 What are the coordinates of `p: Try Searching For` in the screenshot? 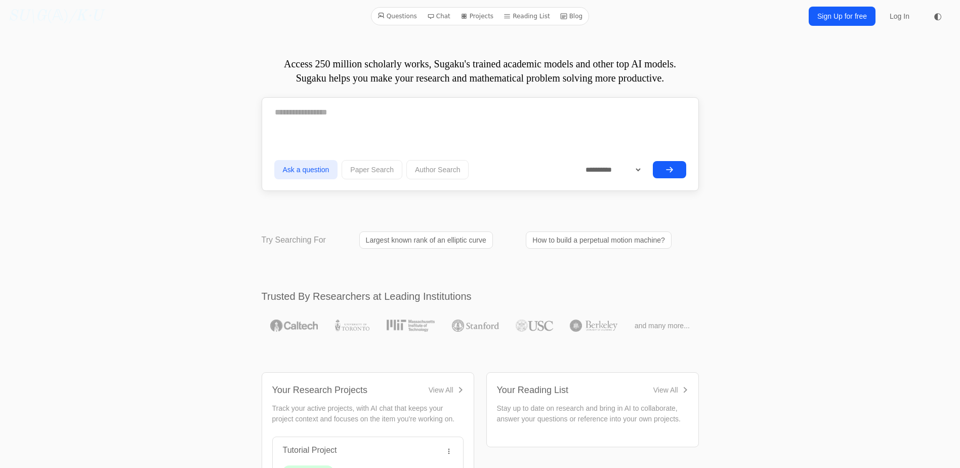 It's located at (294, 240).